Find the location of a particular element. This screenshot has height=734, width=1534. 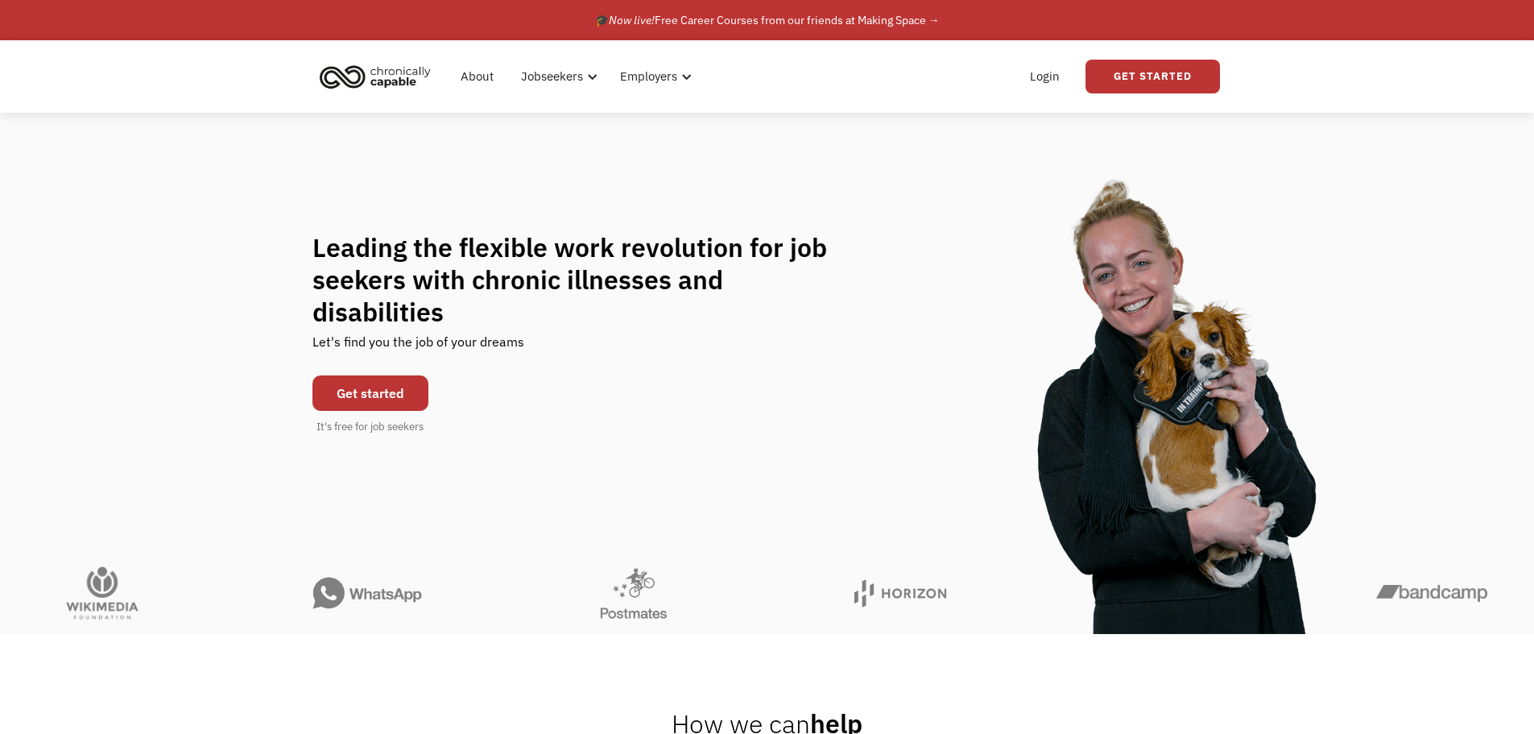

div: 🎓 Free Career Courses from our friends at Making Space → is located at coordinates (767, 20).